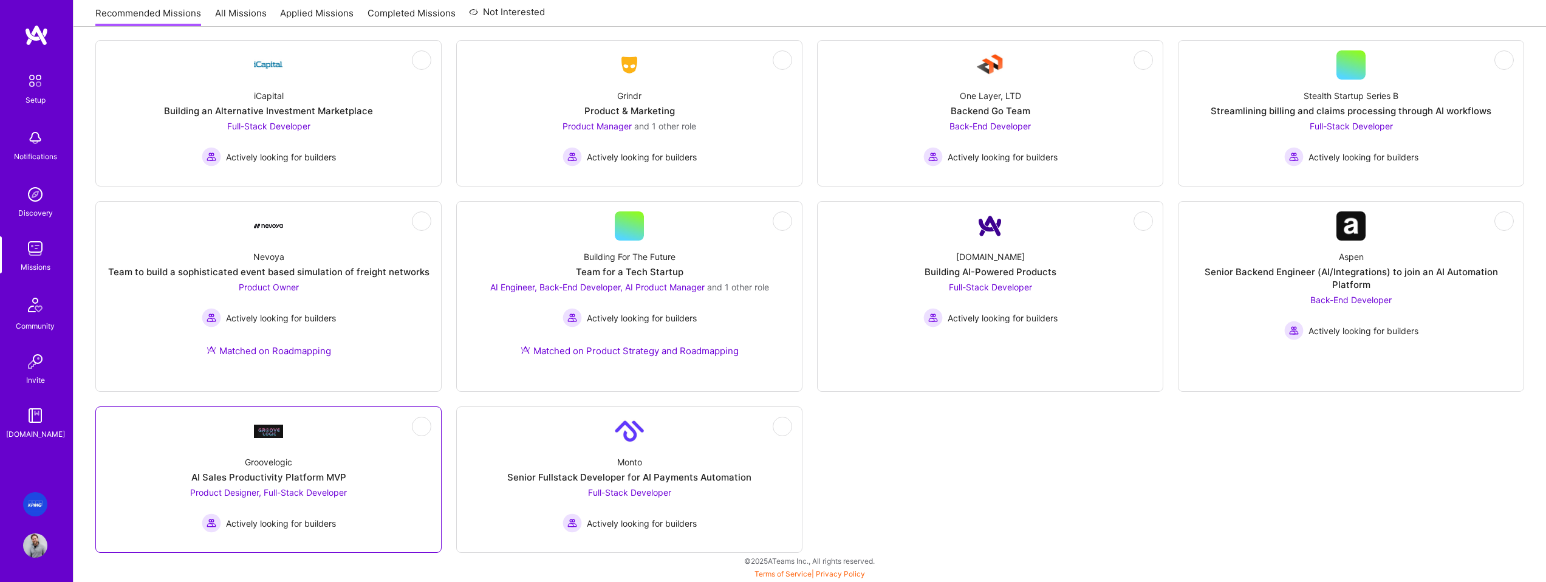 Image resolution: width=1546 pixels, height=582 pixels. I want to click on div: Invite, so click(35, 380).